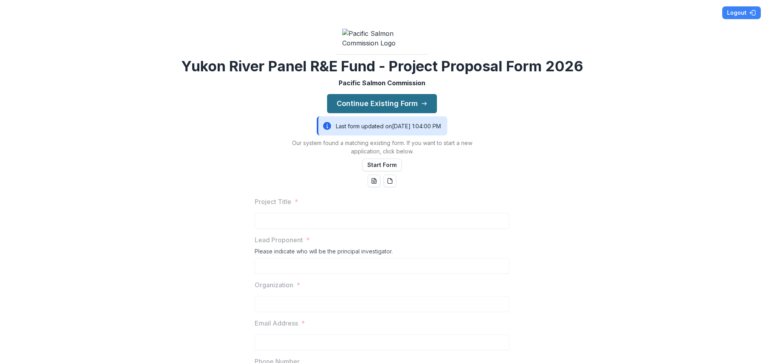 The image size is (764, 363). What do you see at coordinates (382, 83) in the screenshot?
I see `p: Pacific Salmon Commission` at bounding box center [382, 83].